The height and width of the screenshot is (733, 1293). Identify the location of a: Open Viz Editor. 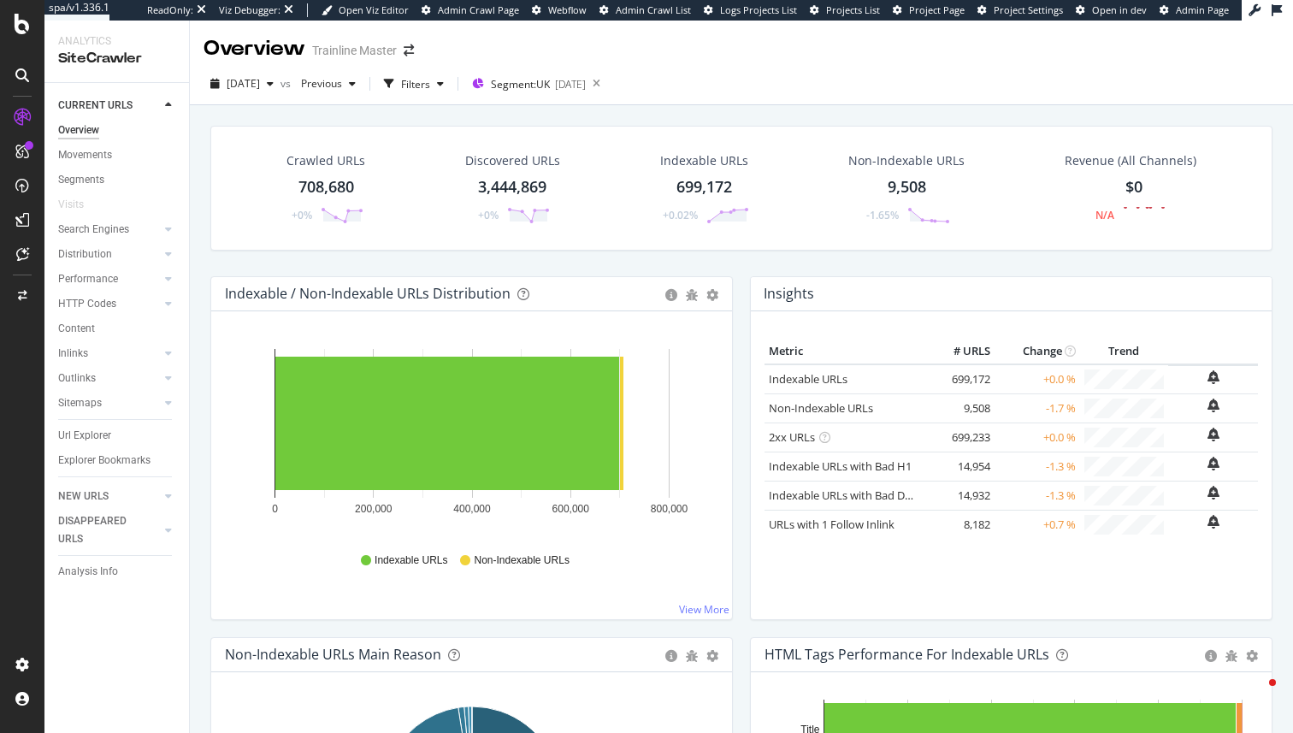
(365, 10).